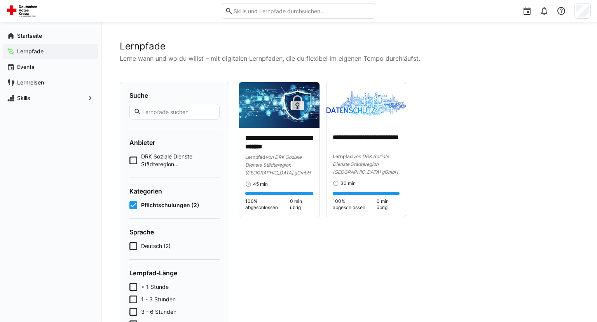  What do you see at coordinates (178, 112) in the screenshot?
I see `input: Lernpfade suchen` at bounding box center [178, 112].